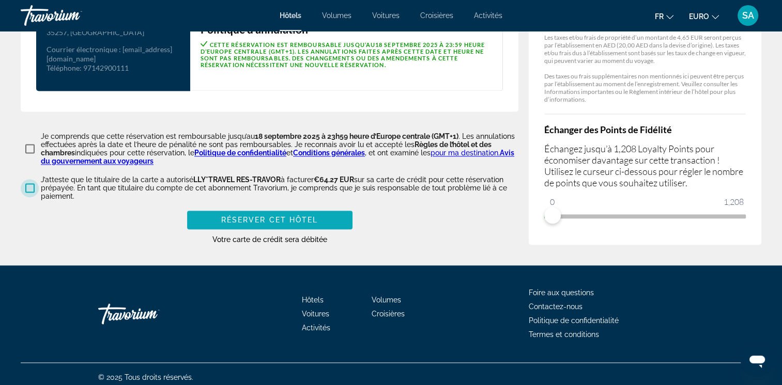  Describe the element at coordinates (356, 136) in the screenshot. I see `span: 18 septembre 2025 à 23h59 heure d’Europe centrale (GMT+1)` at that location.